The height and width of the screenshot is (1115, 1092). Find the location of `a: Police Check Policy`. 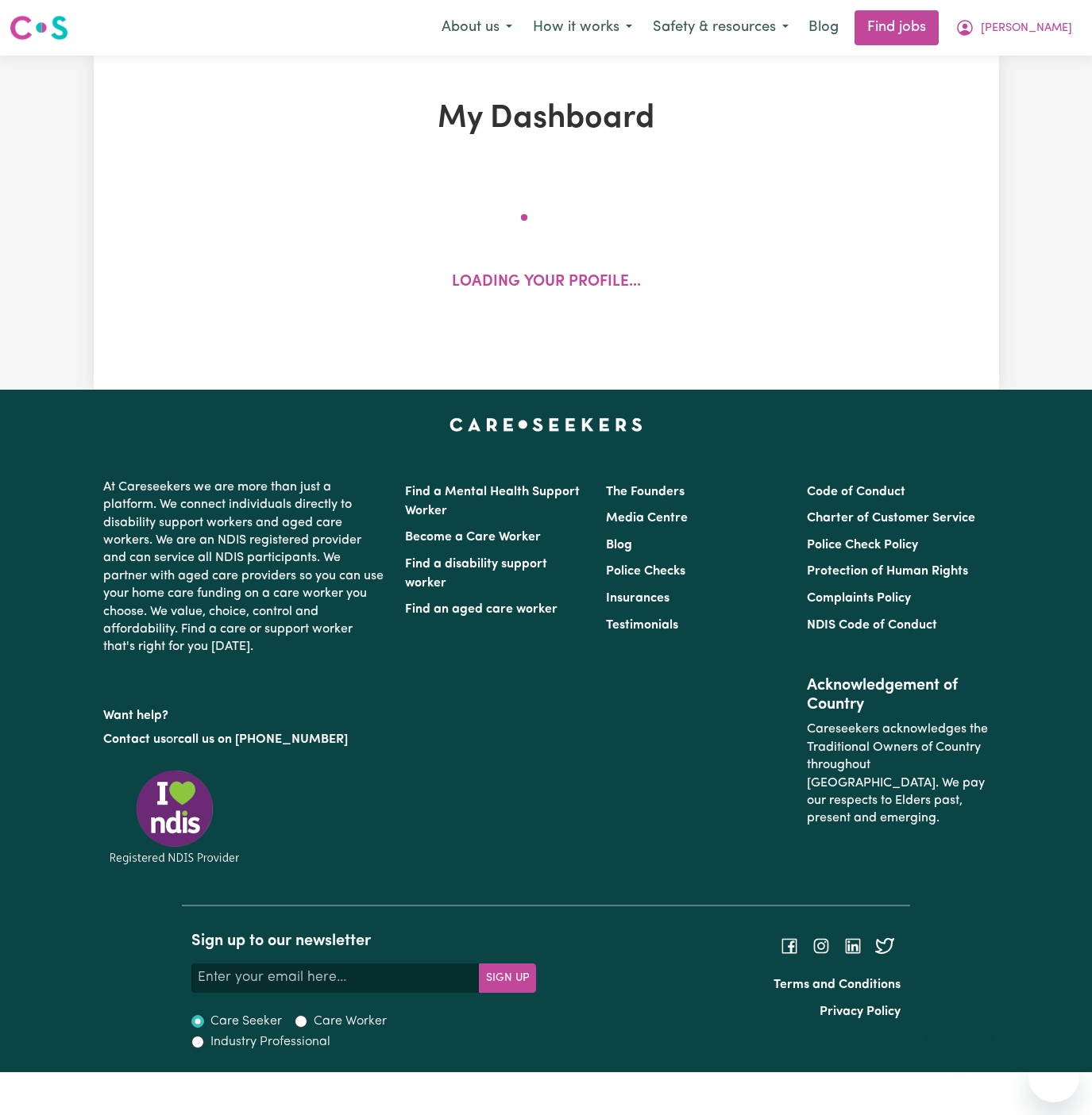

a: Police Check Policy is located at coordinates (862, 545).